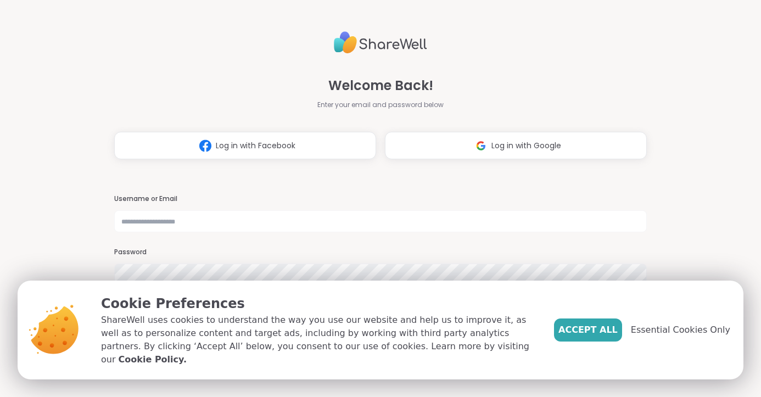  What do you see at coordinates (381, 42) in the screenshot?
I see `img: ShareWell Logo` at bounding box center [381, 42].